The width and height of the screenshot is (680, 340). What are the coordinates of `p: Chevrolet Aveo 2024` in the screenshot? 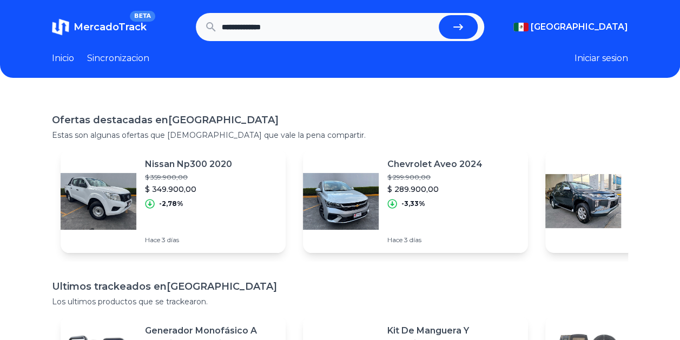 It's located at (435, 164).